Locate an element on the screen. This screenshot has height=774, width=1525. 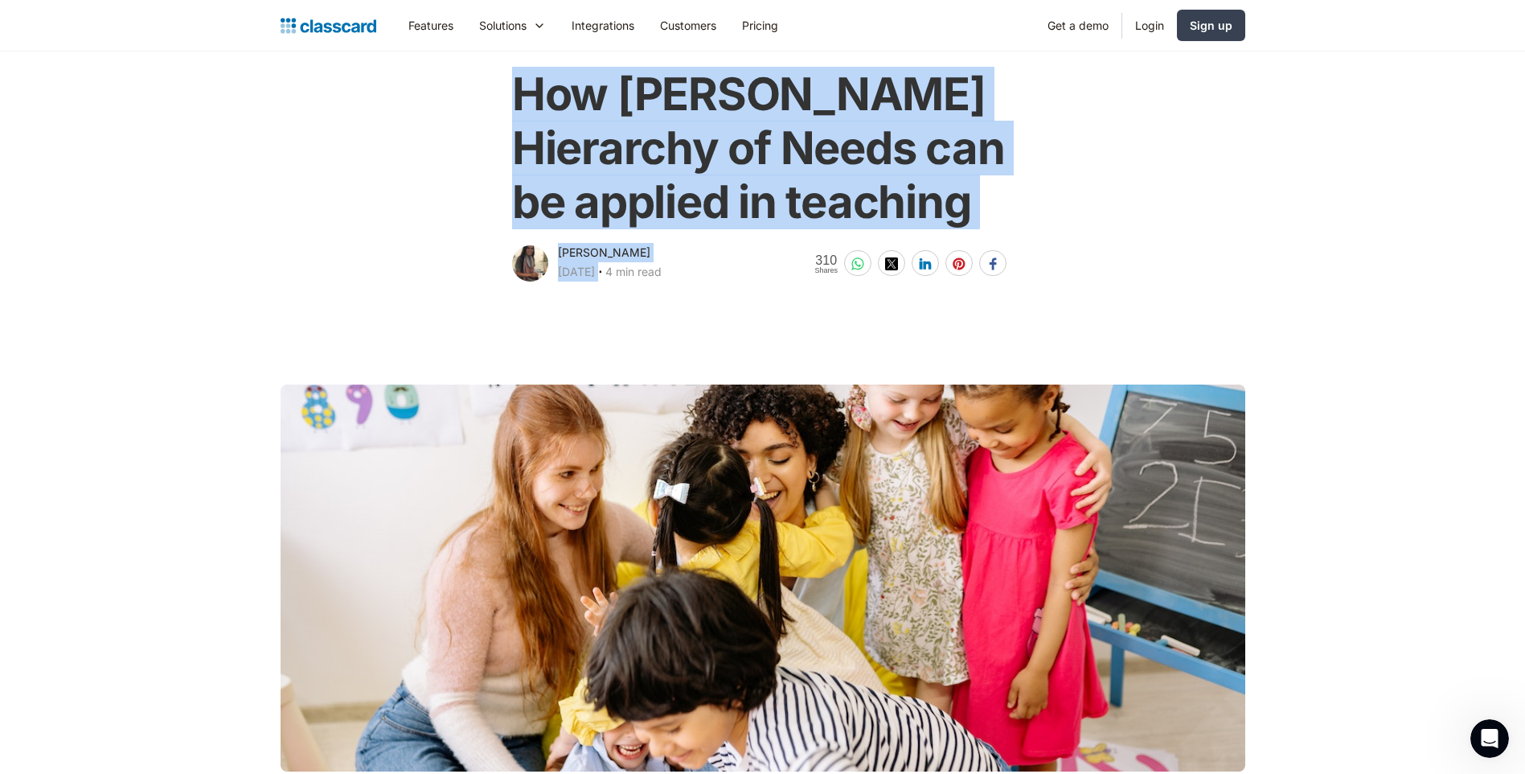
a: Customers is located at coordinates (688, 25).